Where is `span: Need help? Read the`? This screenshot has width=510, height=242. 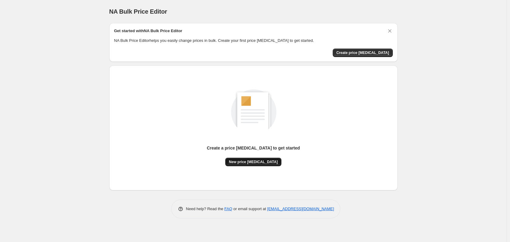 span: Need help? Read the is located at coordinates (205, 209).